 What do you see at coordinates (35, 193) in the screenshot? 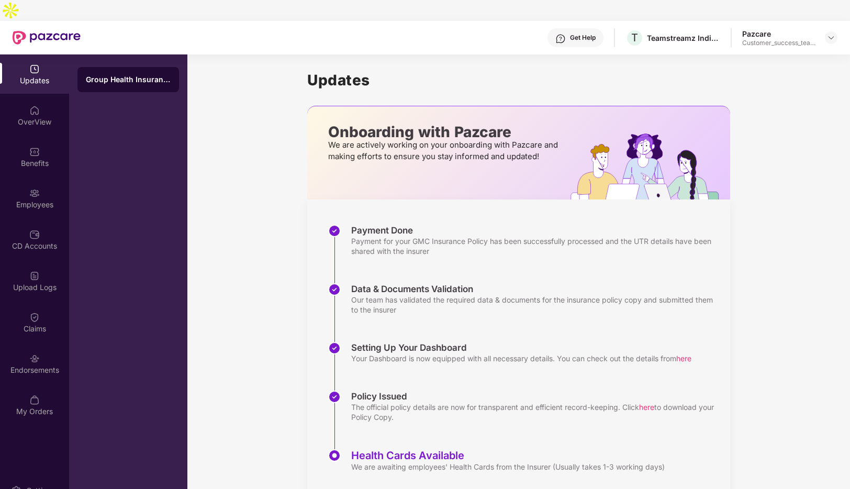
I see `img: svg+xml;base64,PHN2ZyBpZD0iRW1wbG95ZWVzIiB4bWxucz0iaHR0cDovL3d3dy53My5vcmcvMjAwMC9zdmciIHdpZHRoPS...` at bounding box center [35, 193].